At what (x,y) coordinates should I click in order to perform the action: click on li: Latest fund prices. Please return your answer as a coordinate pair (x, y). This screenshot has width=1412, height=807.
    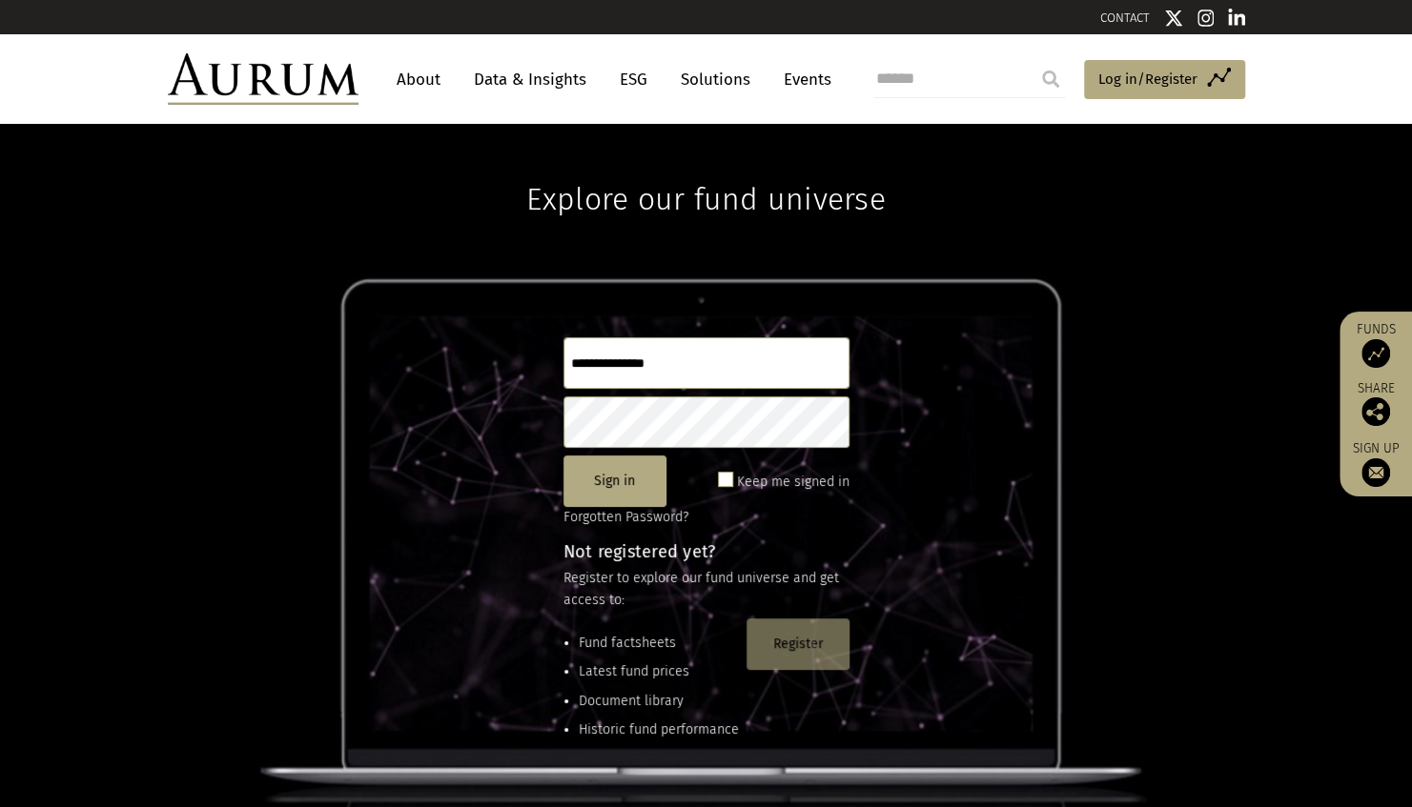
    Looking at the image, I should click on (659, 672).